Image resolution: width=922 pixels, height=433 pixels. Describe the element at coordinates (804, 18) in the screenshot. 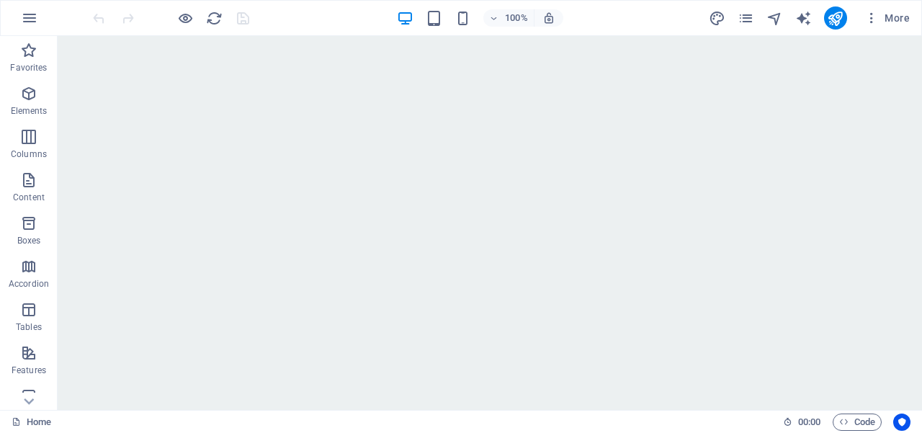

I see `button: text_generator` at that location.